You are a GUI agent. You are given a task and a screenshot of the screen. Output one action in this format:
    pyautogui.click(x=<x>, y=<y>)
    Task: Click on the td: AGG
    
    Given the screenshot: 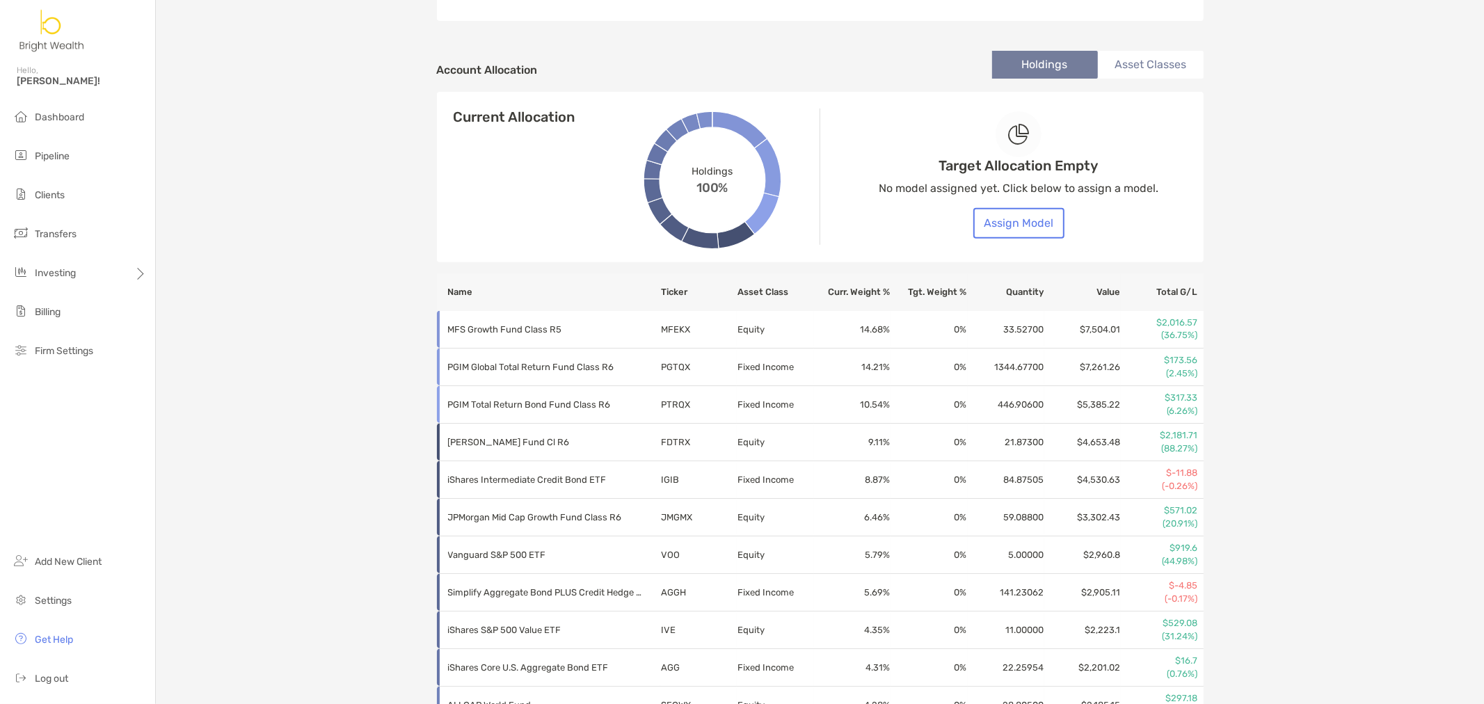 What is the action you would take?
    pyautogui.click(x=698, y=668)
    